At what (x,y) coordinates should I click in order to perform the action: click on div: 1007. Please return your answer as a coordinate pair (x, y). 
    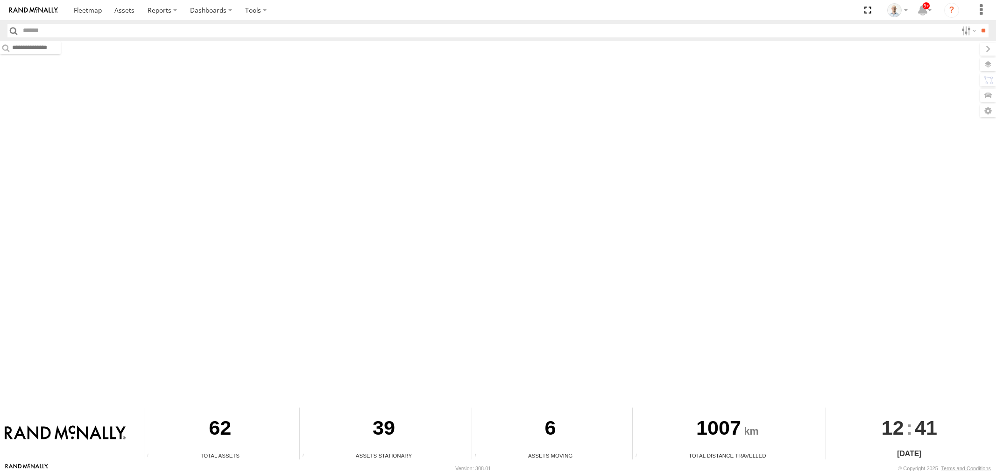
    Looking at the image, I should click on (728, 429).